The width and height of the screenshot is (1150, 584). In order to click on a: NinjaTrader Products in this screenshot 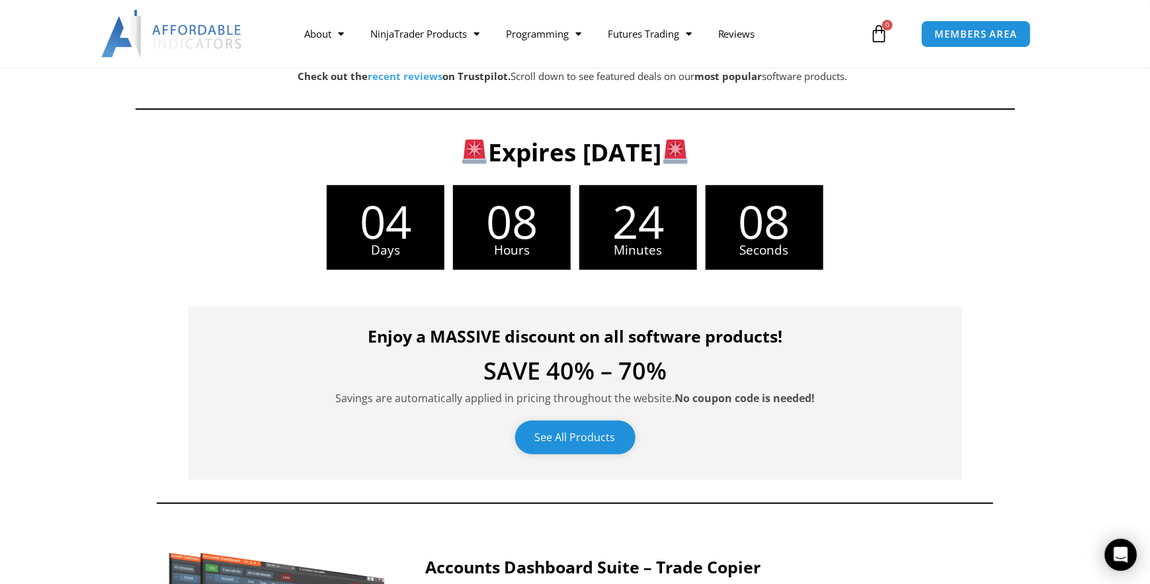, I will do `click(425, 34)`.